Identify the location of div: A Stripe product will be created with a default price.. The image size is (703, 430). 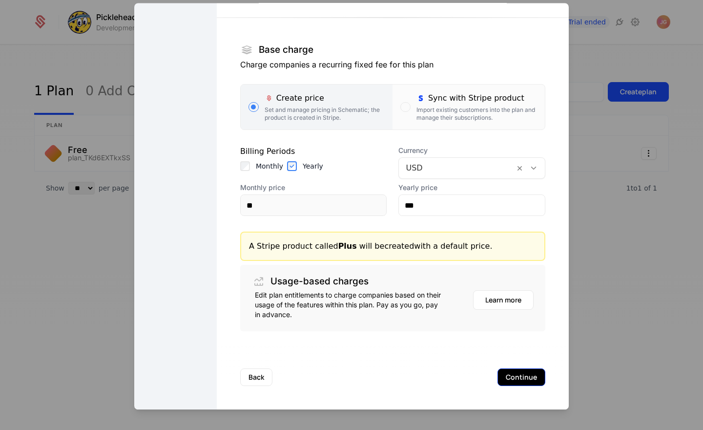
(392, 246).